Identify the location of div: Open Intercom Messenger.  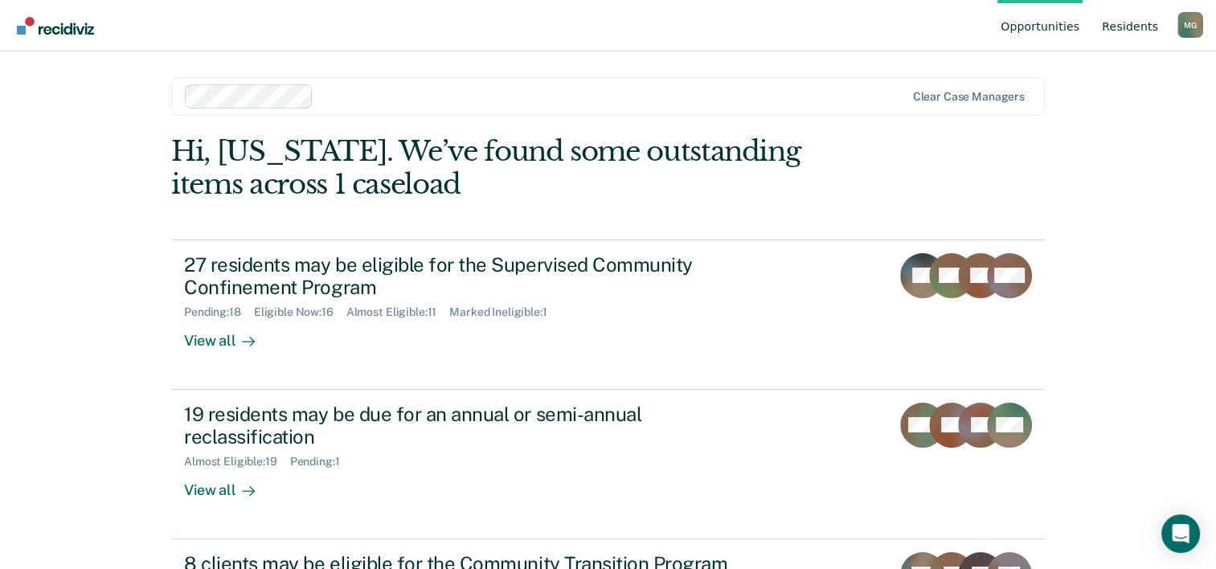
(1180, 533).